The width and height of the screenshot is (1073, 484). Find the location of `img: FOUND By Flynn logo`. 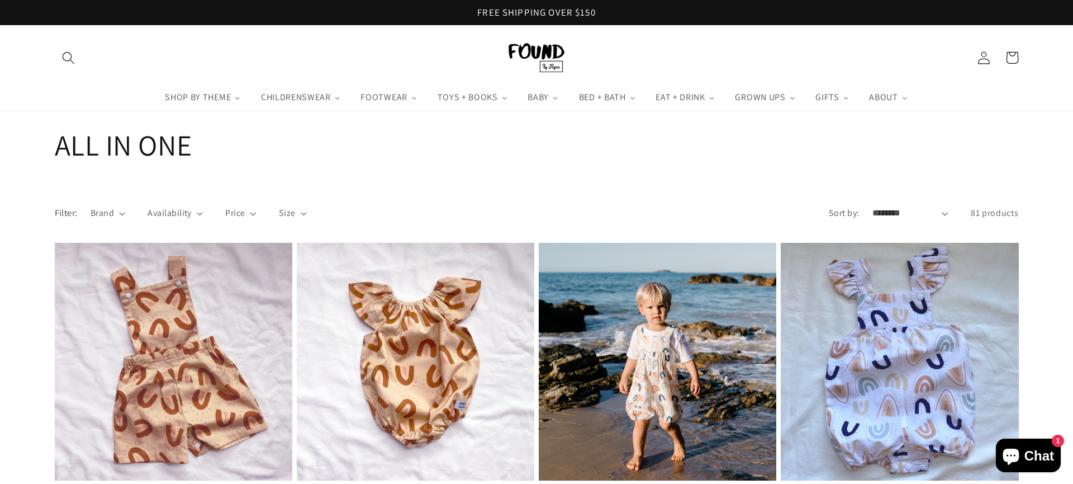

img: FOUND By Flynn logo is located at coordinates (537, 58).